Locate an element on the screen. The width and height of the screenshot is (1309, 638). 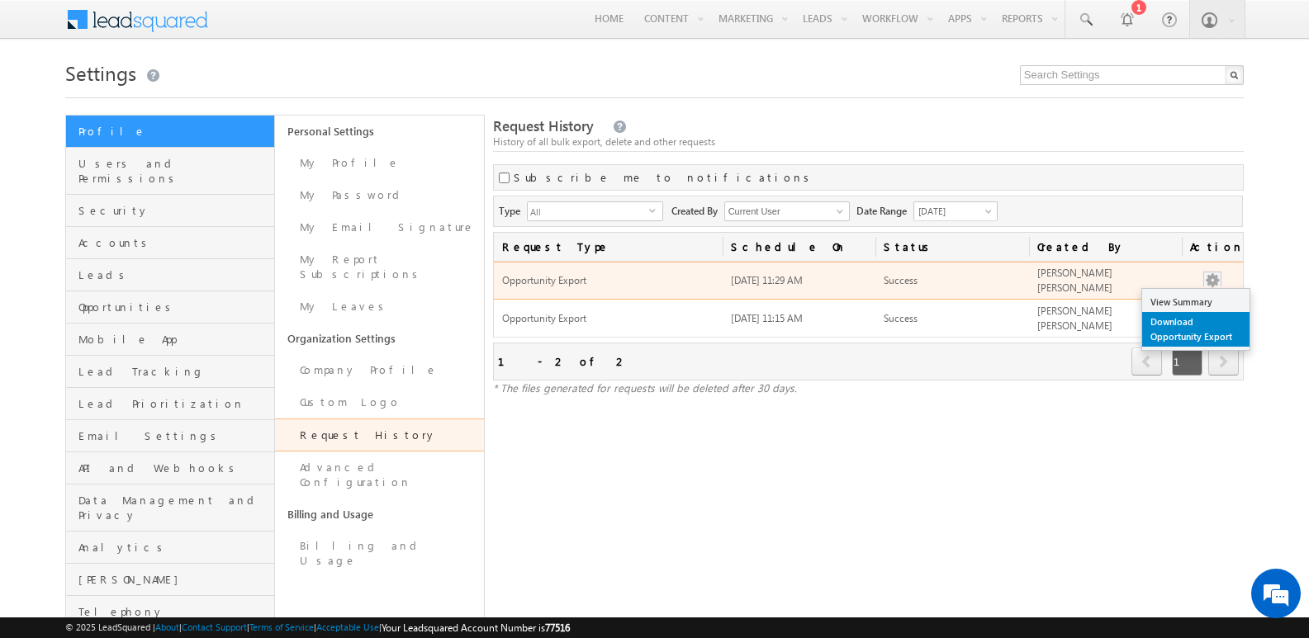
span: Security is located at coordinates (174, 211).